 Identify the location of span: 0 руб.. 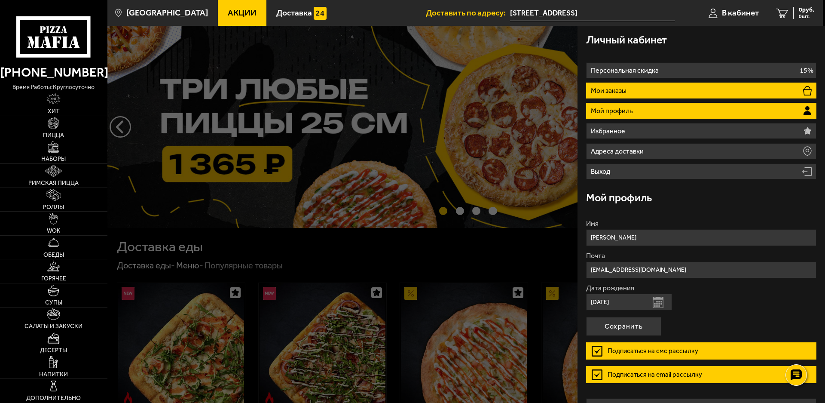
(806, 10).